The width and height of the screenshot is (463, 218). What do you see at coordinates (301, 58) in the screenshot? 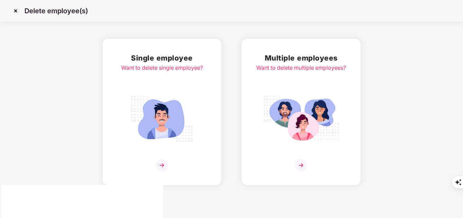
I see `h2: Multiple employees` at bounding box center [301, 58].